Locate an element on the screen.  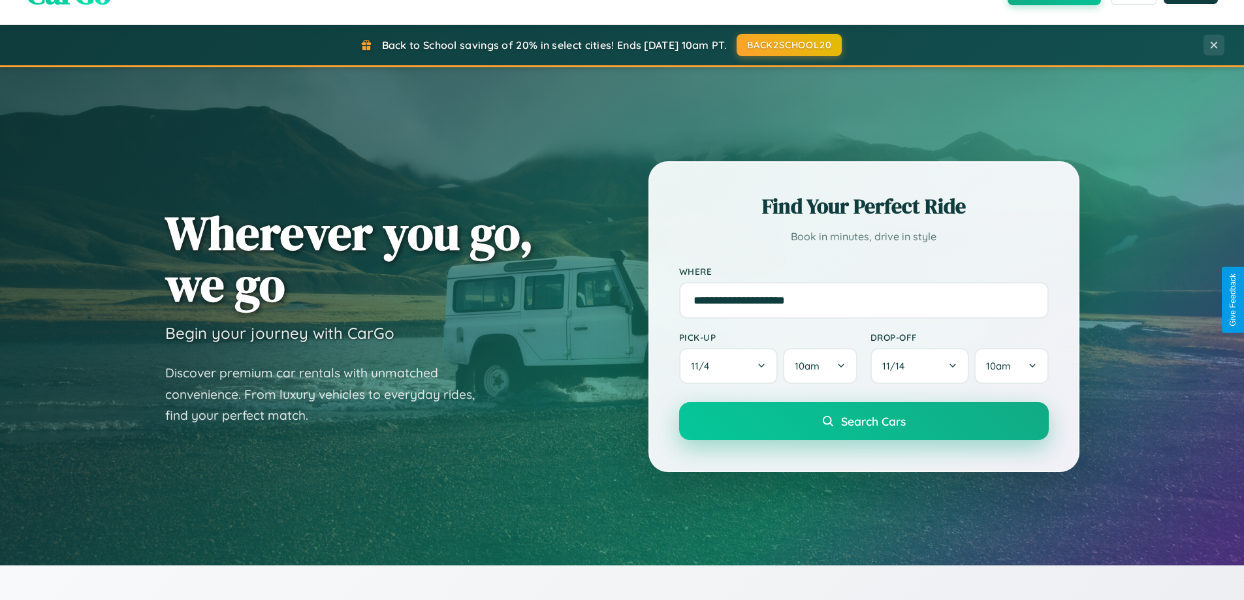
label: Pick-up is located at coordinates (768, 337).